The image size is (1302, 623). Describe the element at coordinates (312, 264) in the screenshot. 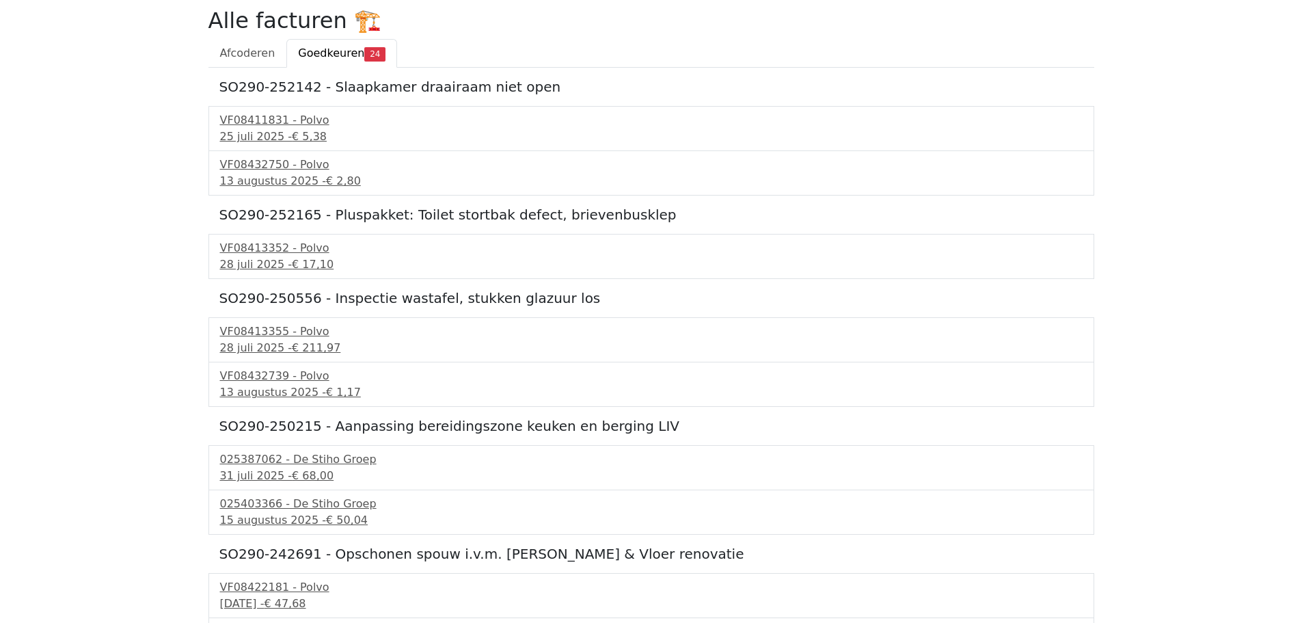

I see `span: € 17,10` at that location.